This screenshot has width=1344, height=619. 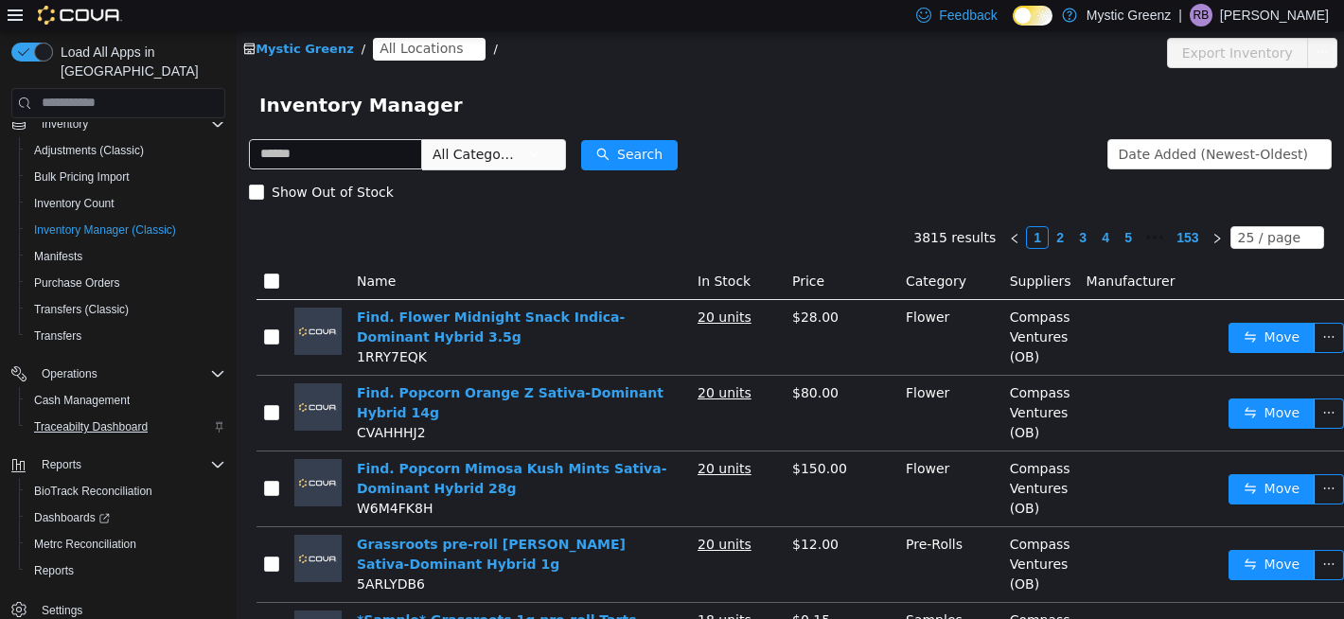 What do you see at coordinates (393, 124) in the screenshot?
I see `button: icon: searchSearch` at bounding box center [393, 124].